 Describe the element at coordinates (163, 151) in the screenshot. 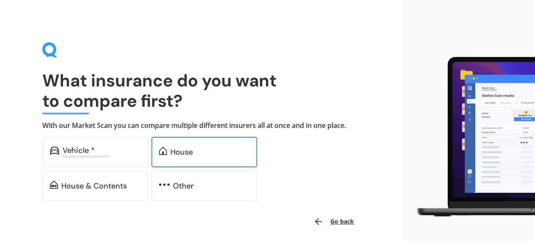

I see `img: home.91c183c226a05b4dc763.svg` at that location.